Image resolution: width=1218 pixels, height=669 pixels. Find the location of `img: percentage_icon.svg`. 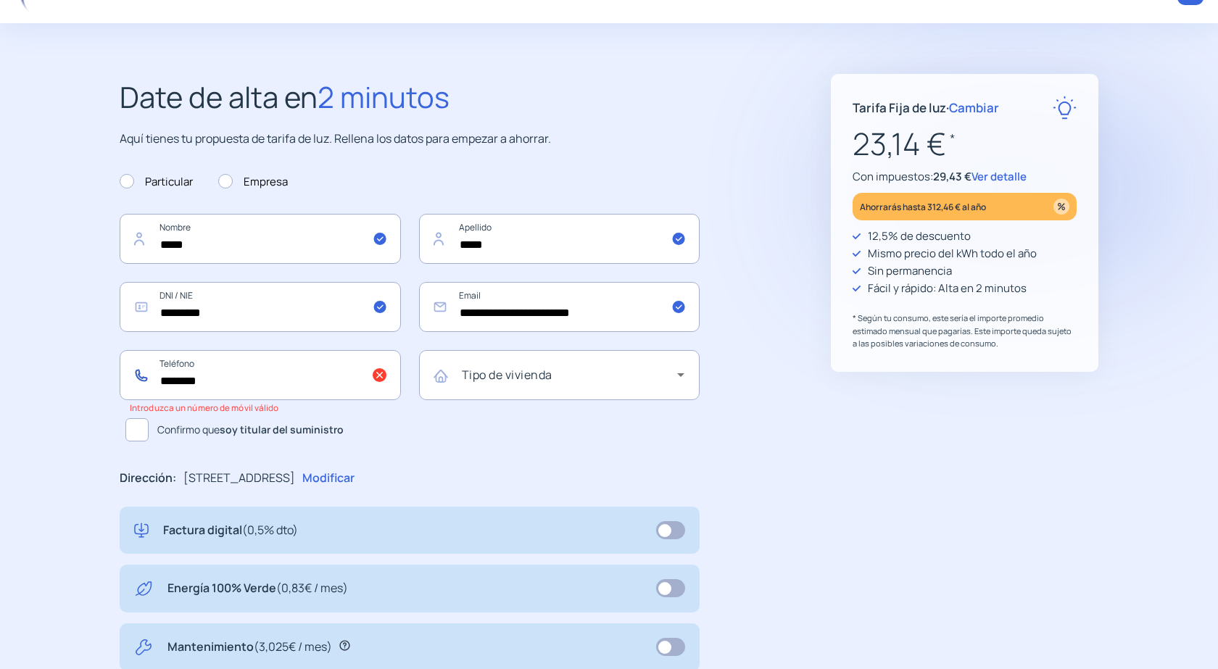

img: percentage_icon.svg is located at coordinates (1061, 207).